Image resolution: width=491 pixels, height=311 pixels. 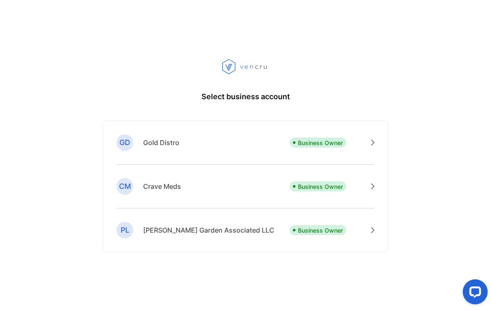 I want to click on p: Crave Meds, so click(x=162, y=186).